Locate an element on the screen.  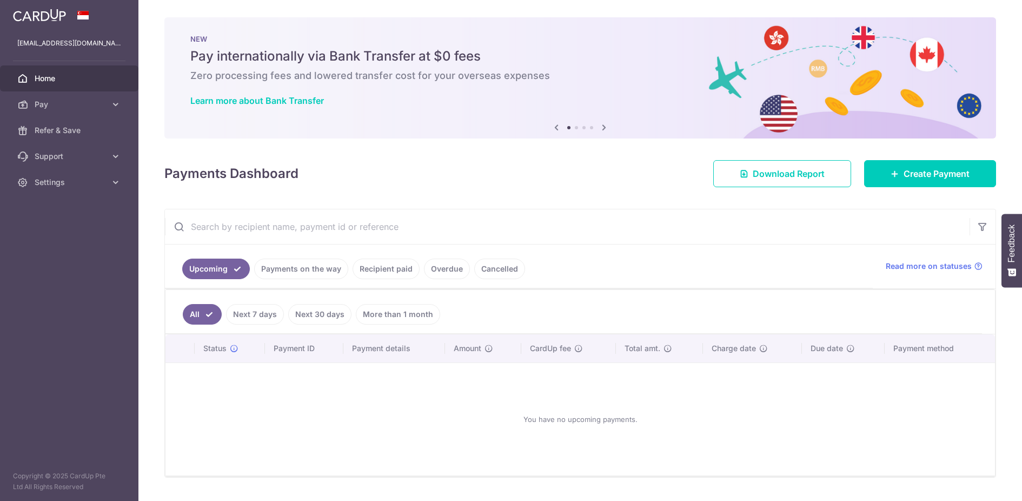
span: Refer & Save is located at coordinates (70, 130).